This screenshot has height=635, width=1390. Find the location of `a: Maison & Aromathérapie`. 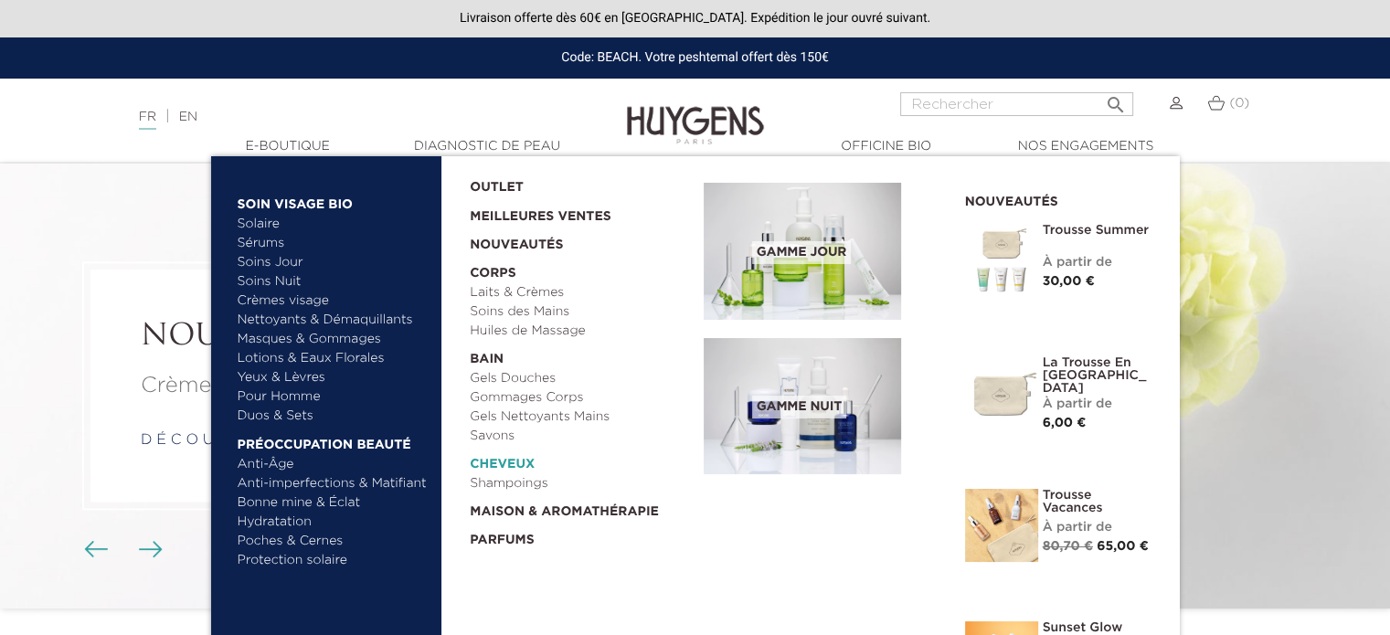

a: Maison & Aromathérapie is located at coordinates (580, 507).